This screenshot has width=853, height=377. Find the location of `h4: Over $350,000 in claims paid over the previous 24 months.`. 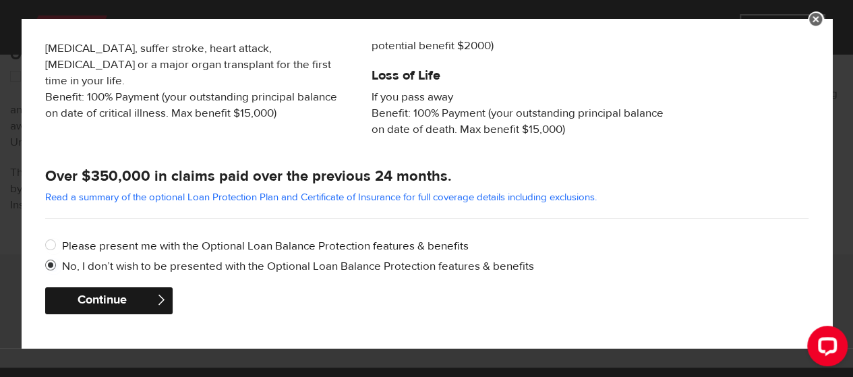

h4: Over $350,000 in claims paid over the previous 24 months. is located at coordinates (427, 176).